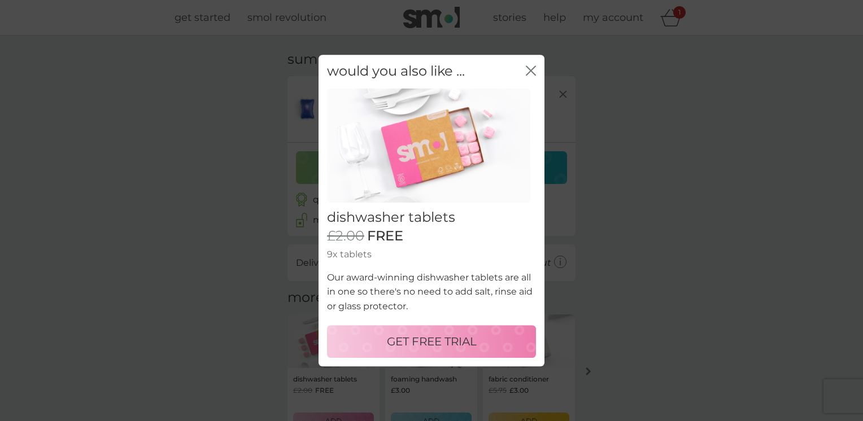 The width and height of the screenshot is (863, 421). What do you see at coordinates (385, 237) in the screenshot?
I see `span: FREE` at bounding box center [385, 237].